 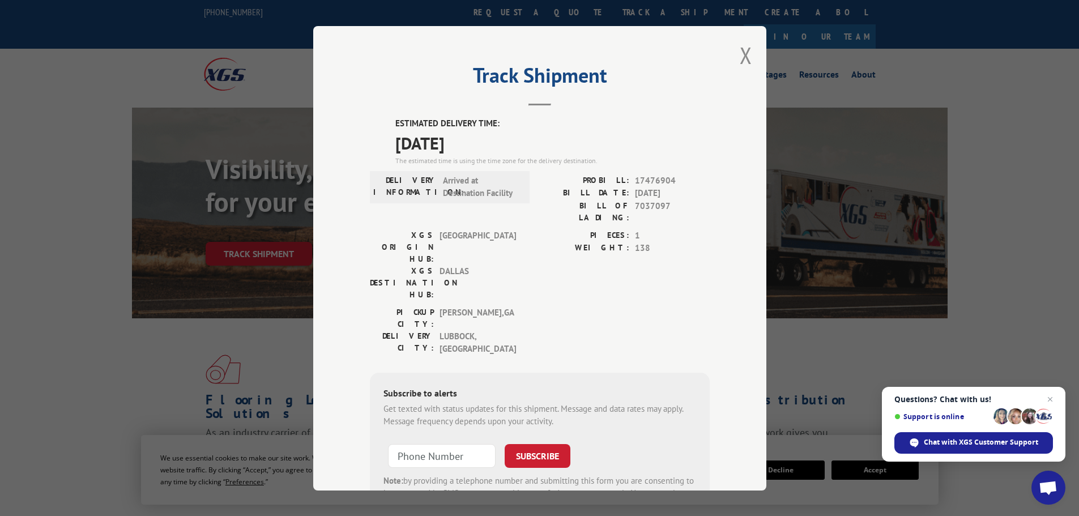 I want to click on span: 1, so click(x=672, y=235).